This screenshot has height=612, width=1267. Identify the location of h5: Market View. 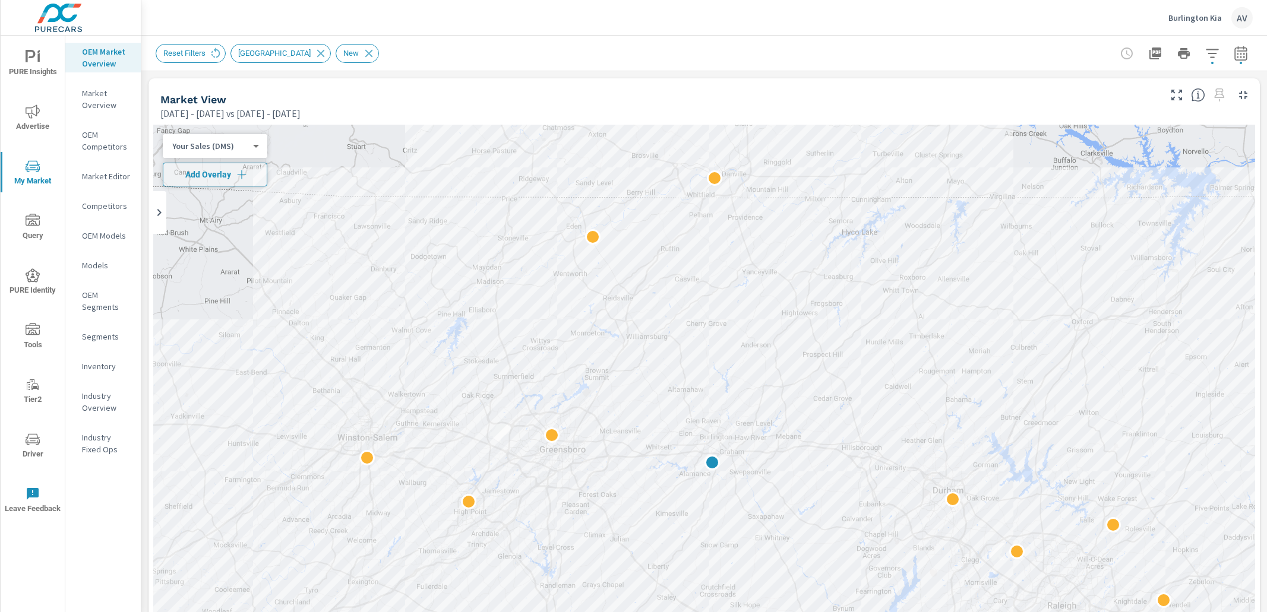
(193, 99).